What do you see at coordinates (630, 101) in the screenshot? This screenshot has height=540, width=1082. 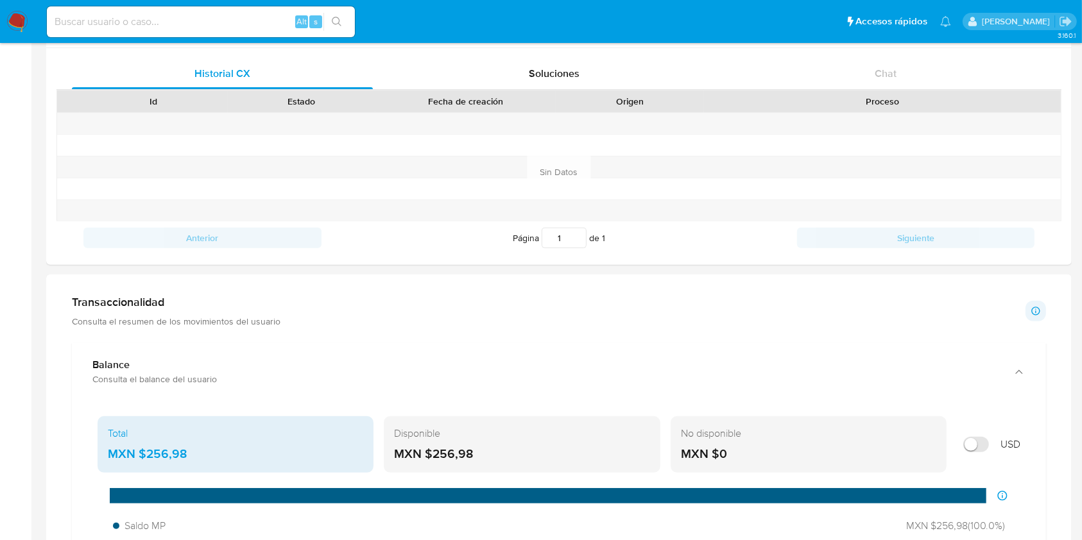 I see `div: Origen` at bounding box center [630, 101].